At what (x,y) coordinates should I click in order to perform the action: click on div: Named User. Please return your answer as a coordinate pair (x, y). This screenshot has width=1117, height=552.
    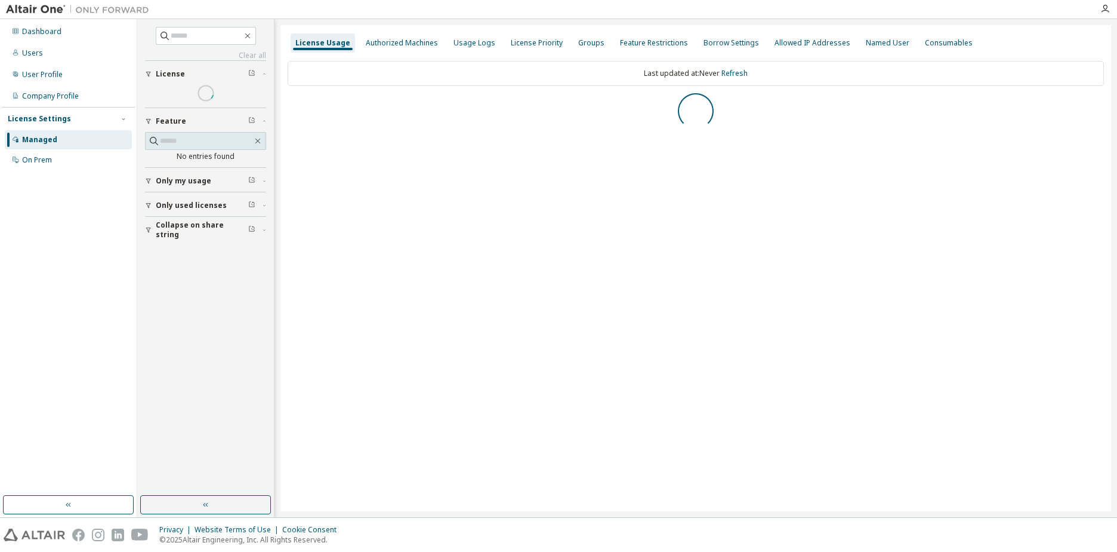
    Looking at the image, I should click on (888, 43).